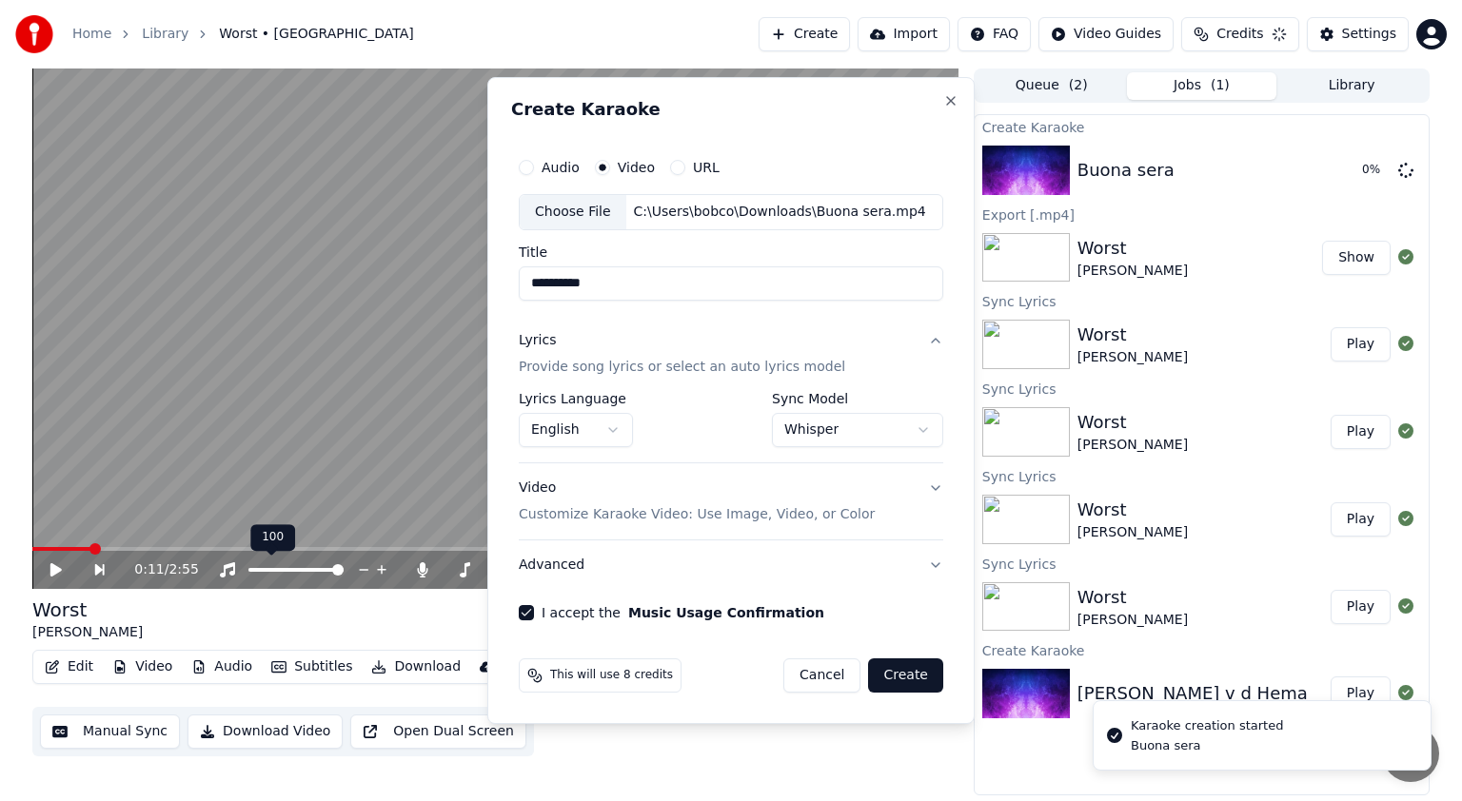 This screenshot has width=1462, height=801. What do you see at coordinates (731, 565) in the screenshot?
I see `button: Advanced` at bounding box center [731, 565].